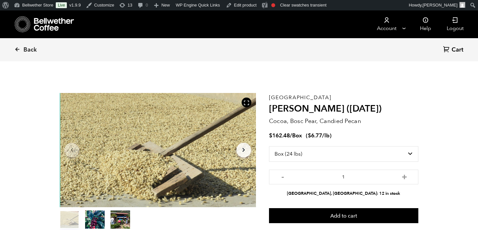 The height and width of the screenshot is (230, 478). I want to click on a: Logout, so click(455, 24).